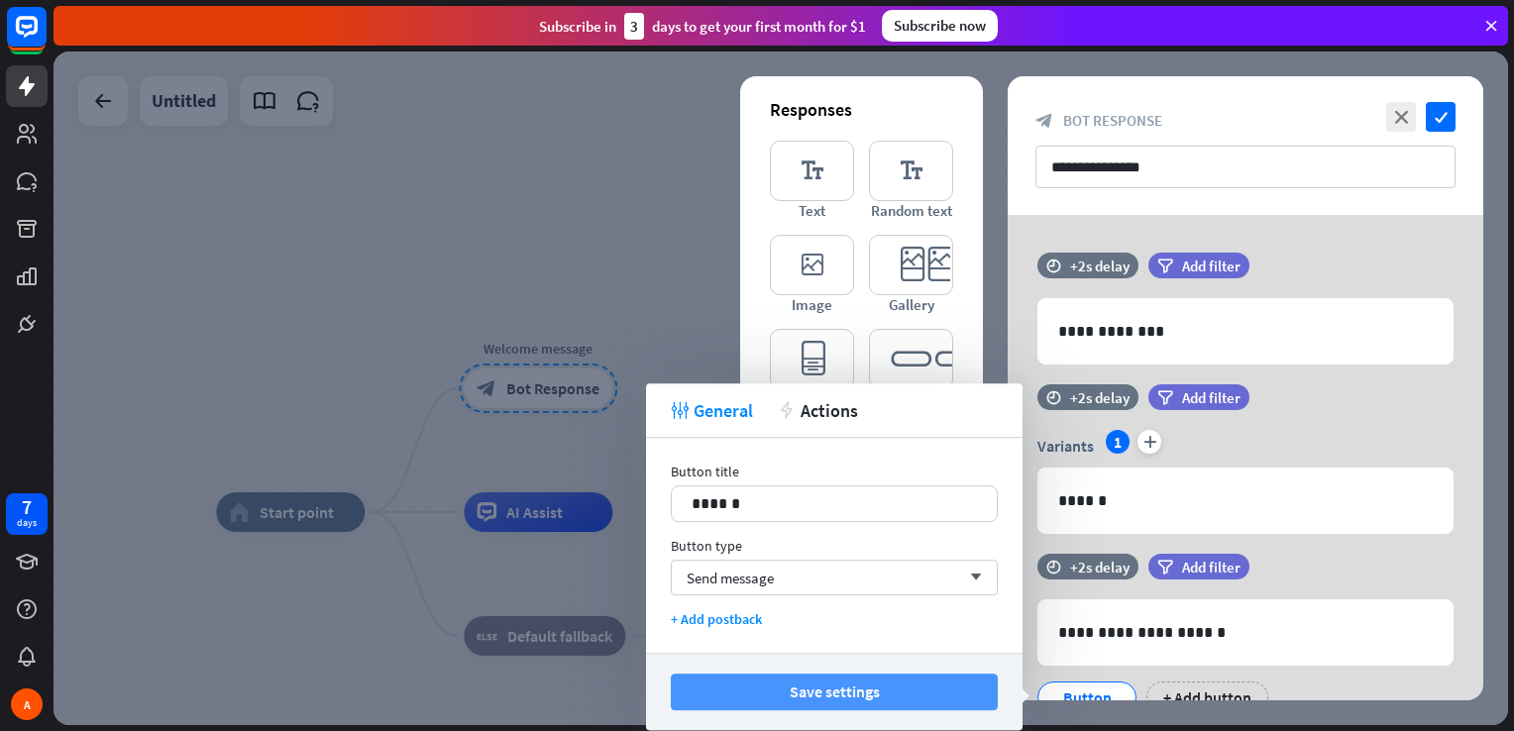 This screenshot has width=1514, height=731. I want to click on div: days, so click(27, 523).